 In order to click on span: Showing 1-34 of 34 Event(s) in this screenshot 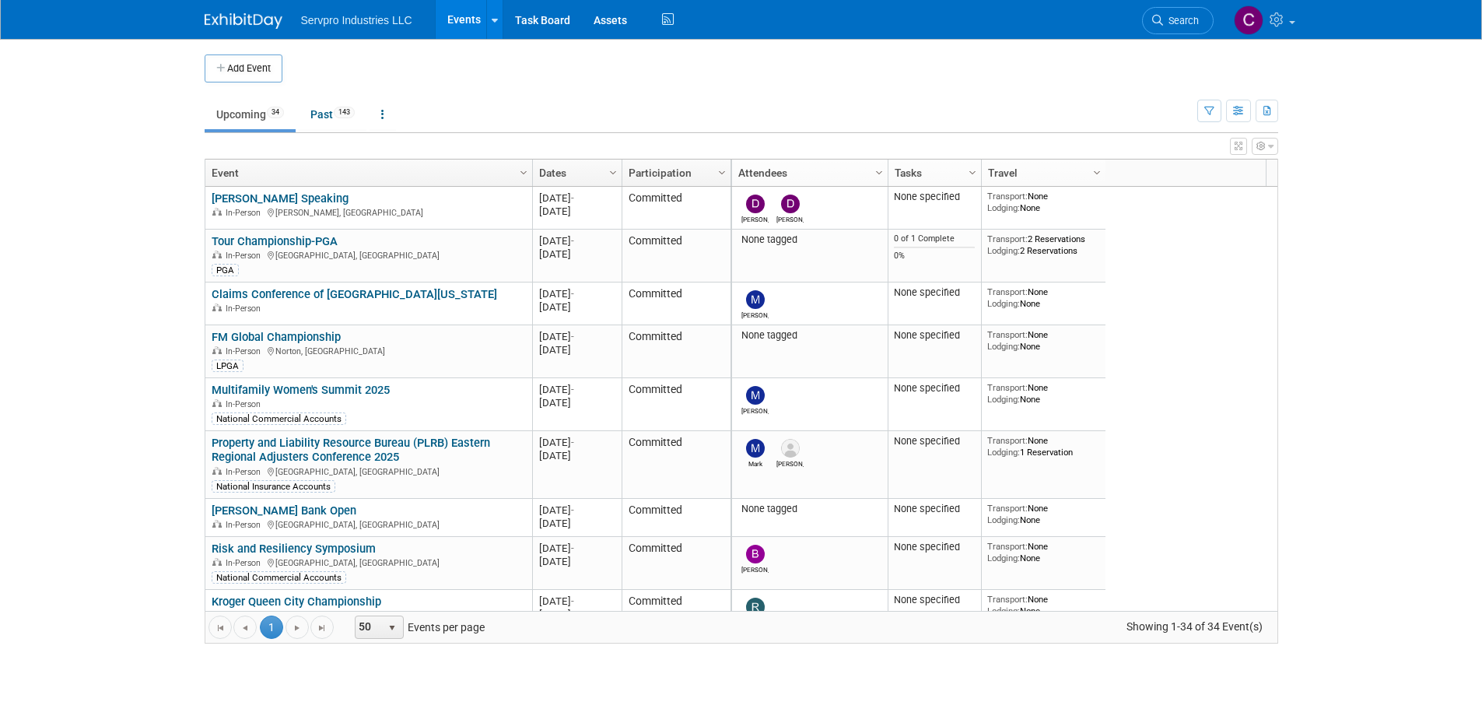, I will do `click(1194, 626)`.